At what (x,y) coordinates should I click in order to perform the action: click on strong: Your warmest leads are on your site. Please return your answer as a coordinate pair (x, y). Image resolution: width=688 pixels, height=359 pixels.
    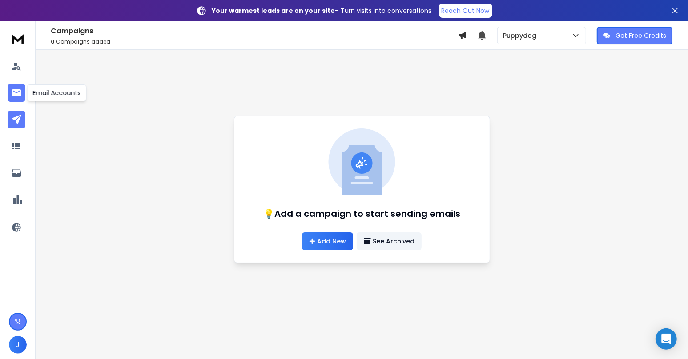
    Looking at the image, I should click on (274, 11).